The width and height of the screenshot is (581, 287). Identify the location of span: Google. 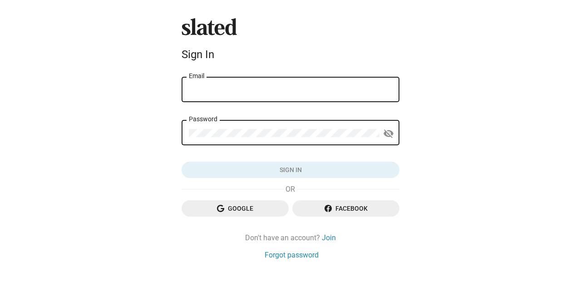
(235, 208).